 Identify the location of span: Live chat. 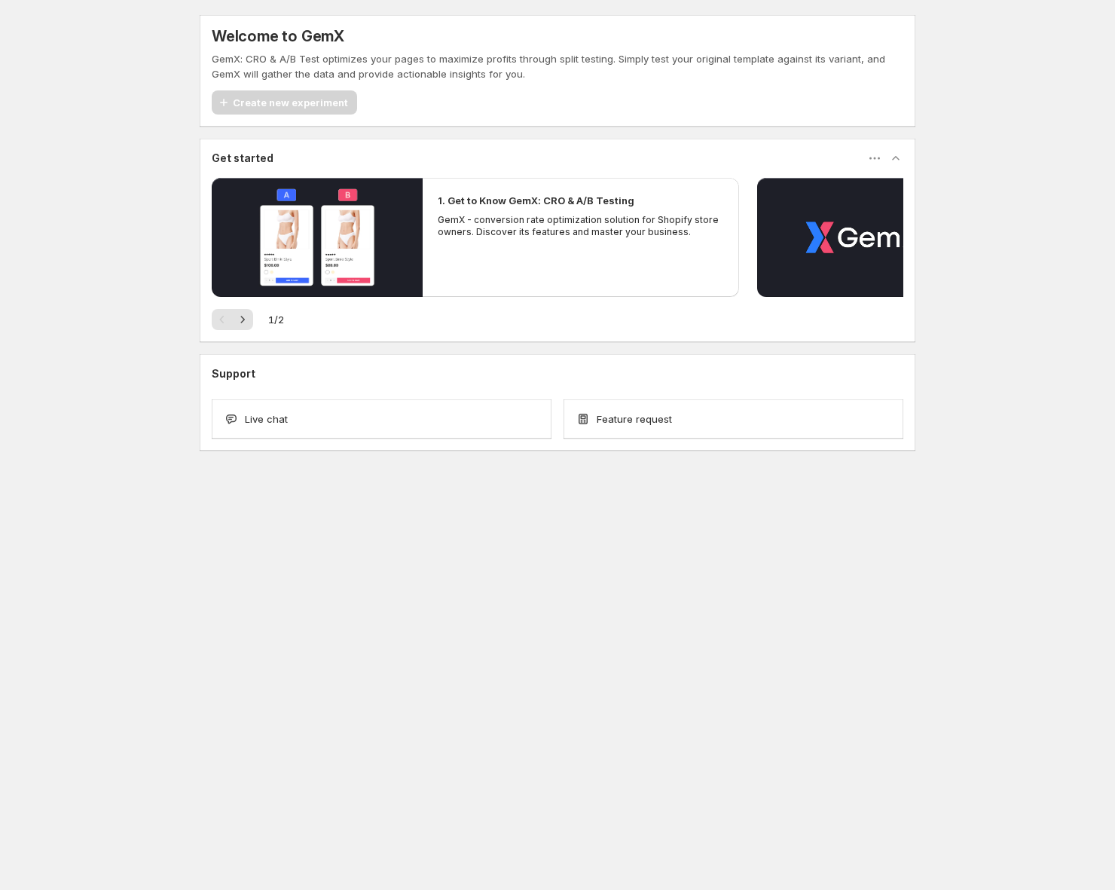
(266, 419).